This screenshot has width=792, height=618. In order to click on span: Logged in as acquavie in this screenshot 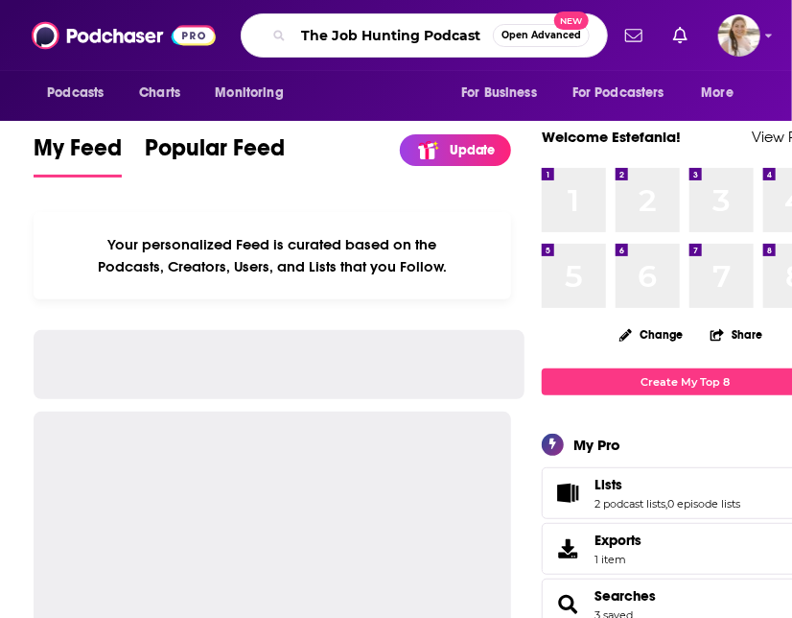, I will do `click(739, 35)`.